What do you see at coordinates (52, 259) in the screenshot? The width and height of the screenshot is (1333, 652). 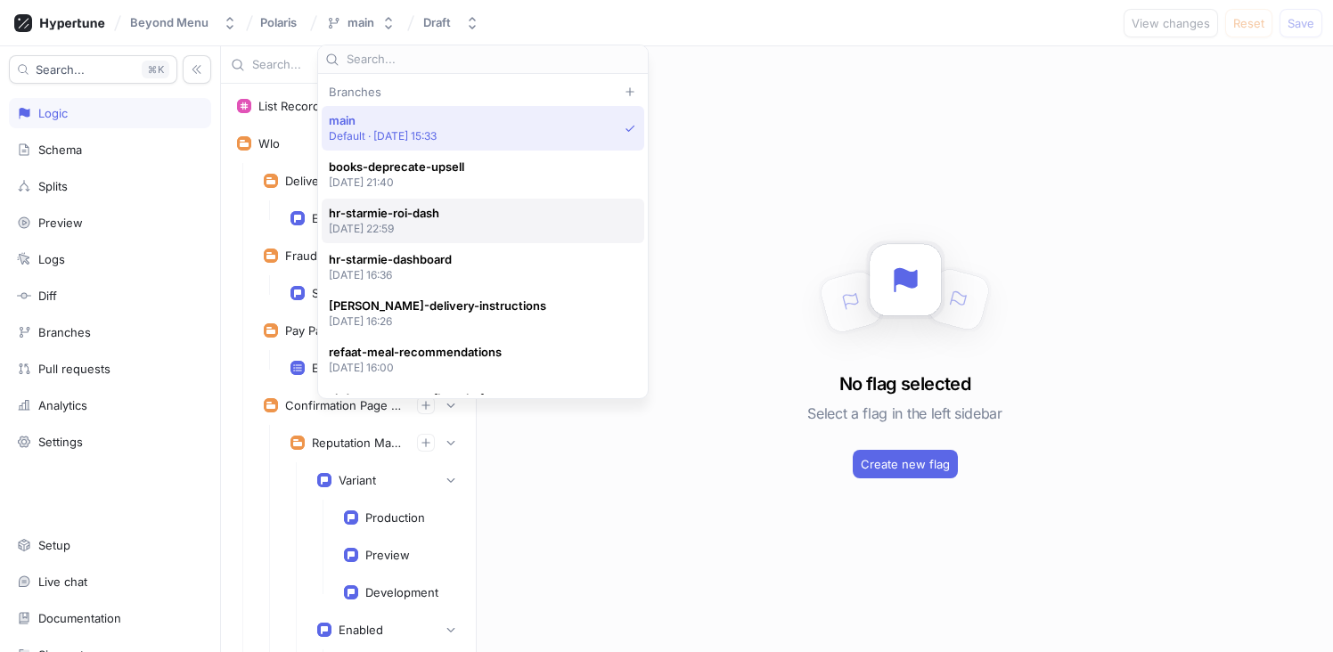 I see `div: Logs` at bounding box center [52, 259].